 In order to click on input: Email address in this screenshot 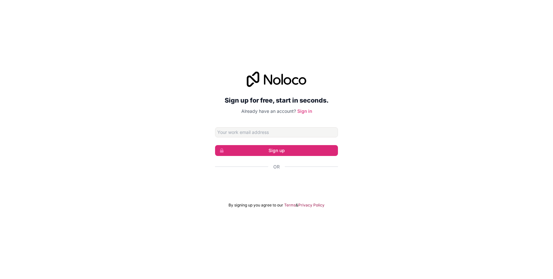, I will do `click(277, 133)`.